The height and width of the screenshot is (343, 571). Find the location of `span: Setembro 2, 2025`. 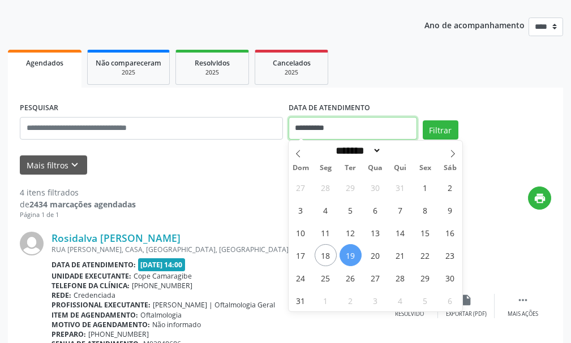

span: Setembro 2, 2025 is located at coordinates (350, 300).